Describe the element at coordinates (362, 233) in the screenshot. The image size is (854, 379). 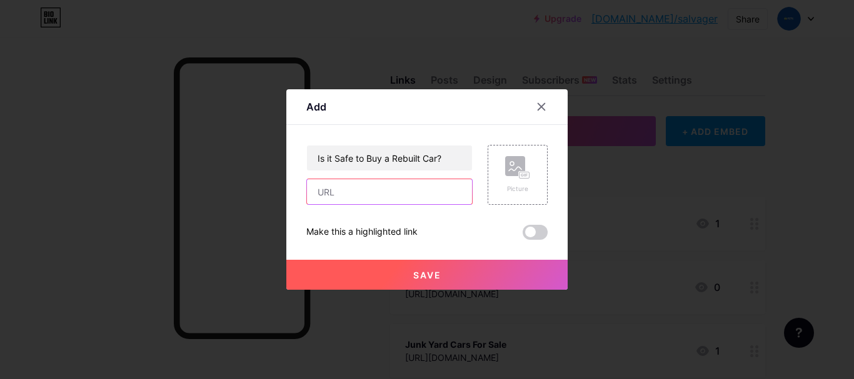
I see `div: Make this a highlighted link` at that location.